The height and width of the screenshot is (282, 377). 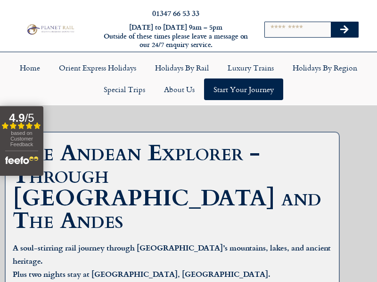 I want to click on a: About Us, so click(x=179, y=89).